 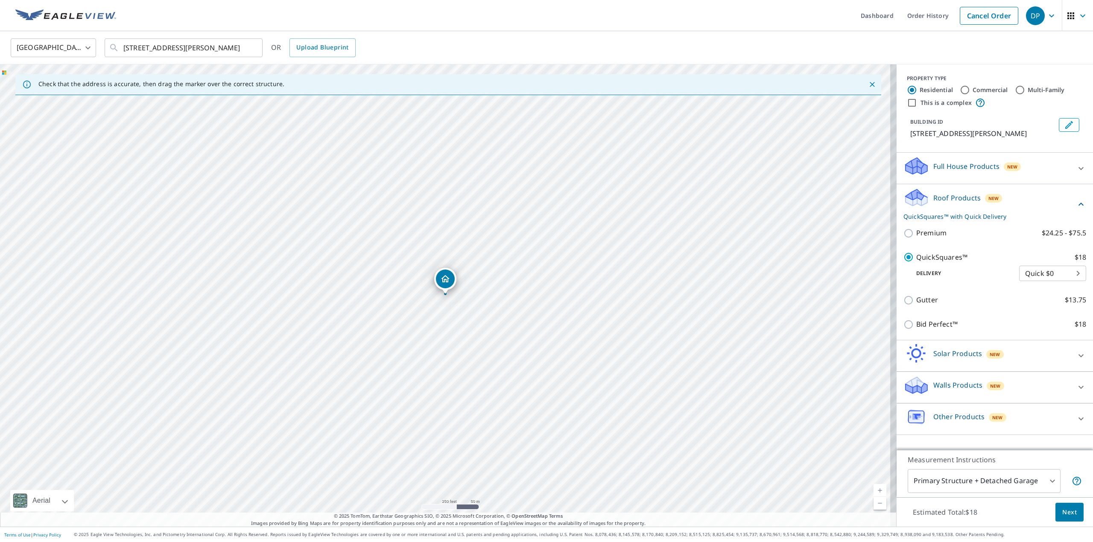 What do you see at coordinates (872, 84) in the screenshot?
I see `button: Close` at bounding box center [872, 84].